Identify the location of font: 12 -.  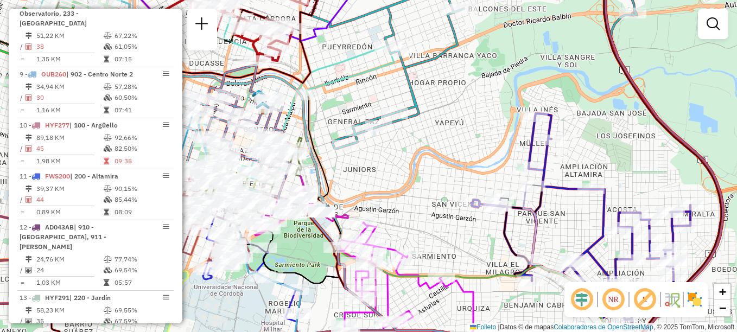
(26, 227).